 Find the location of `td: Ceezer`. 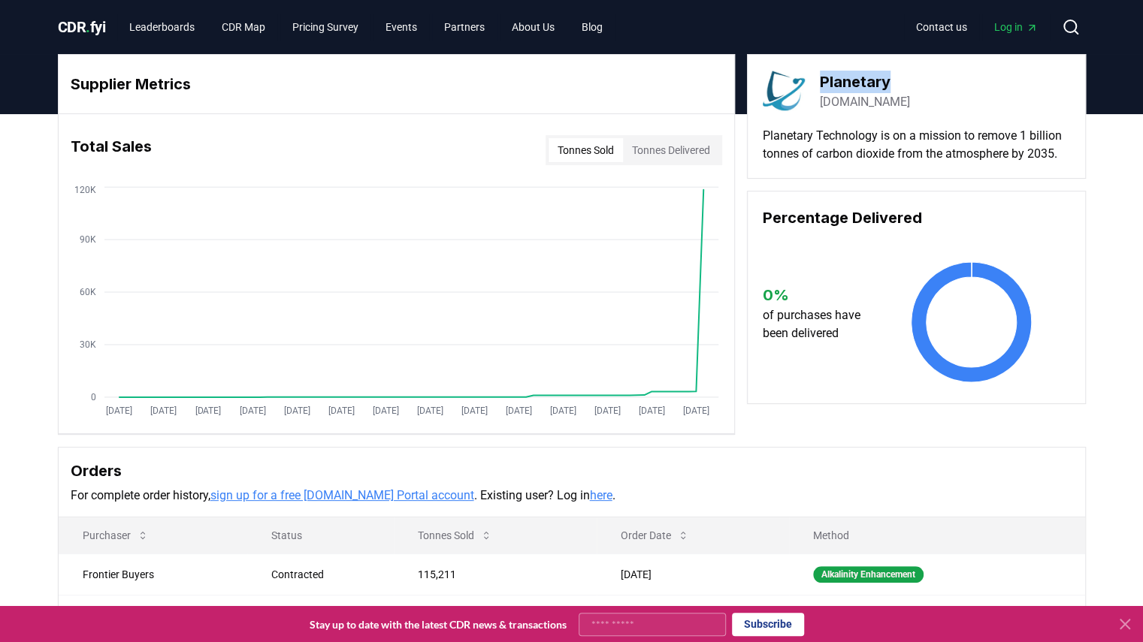

td: Ceezer is located at coordinates (153, 615).